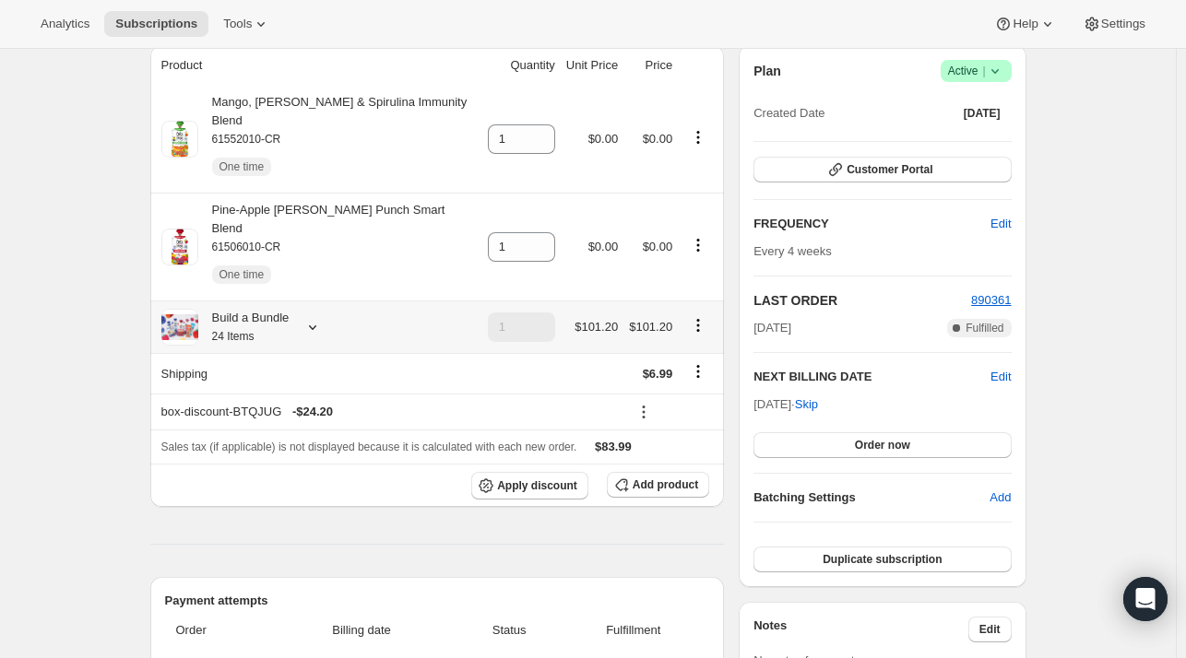  Describe the element at coordinates (361, 631) in the screenshot. I see `span: Billing date` at that location.